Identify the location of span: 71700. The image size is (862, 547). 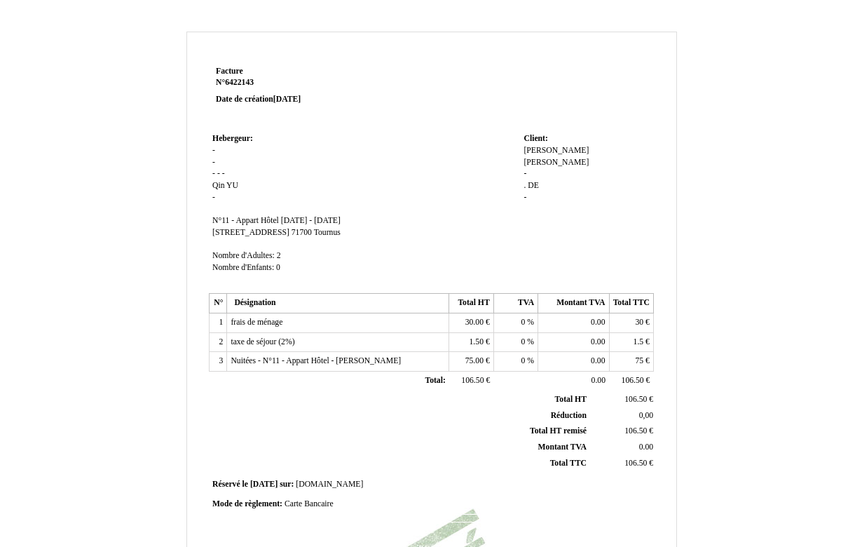
(302, 232).